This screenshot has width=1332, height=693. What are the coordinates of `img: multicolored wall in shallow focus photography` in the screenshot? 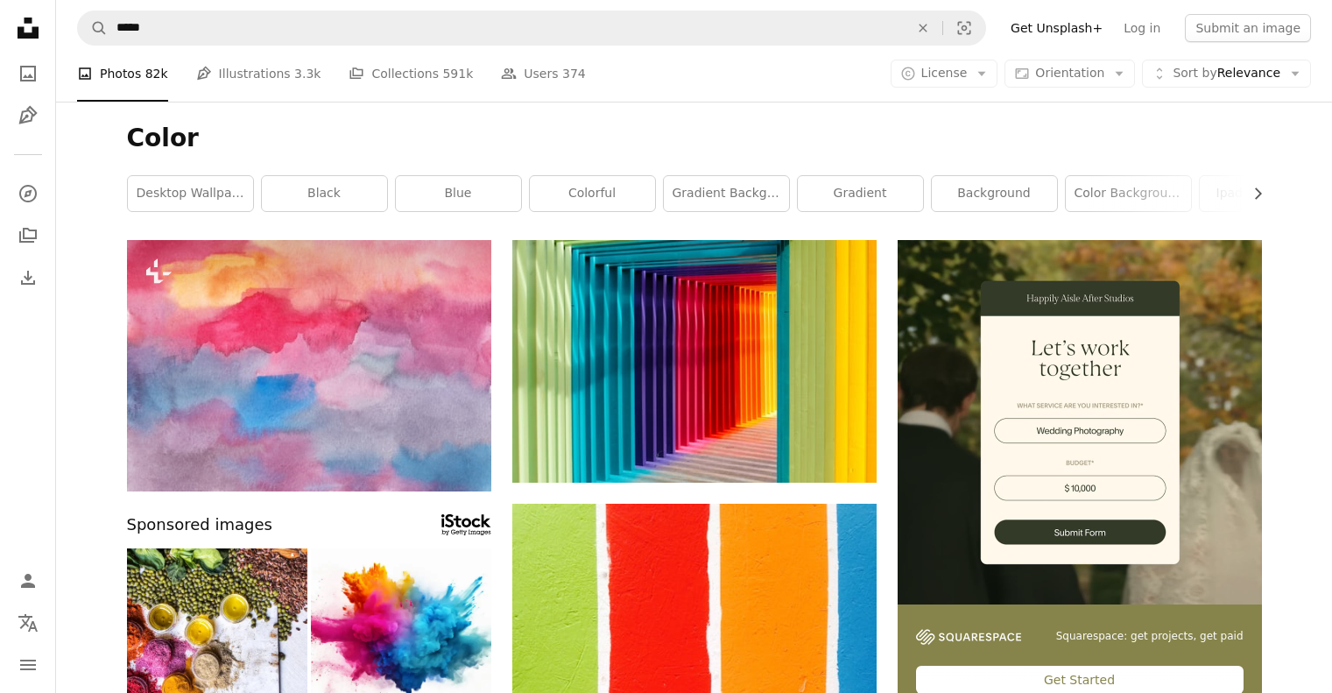 It's located at (694, 361).